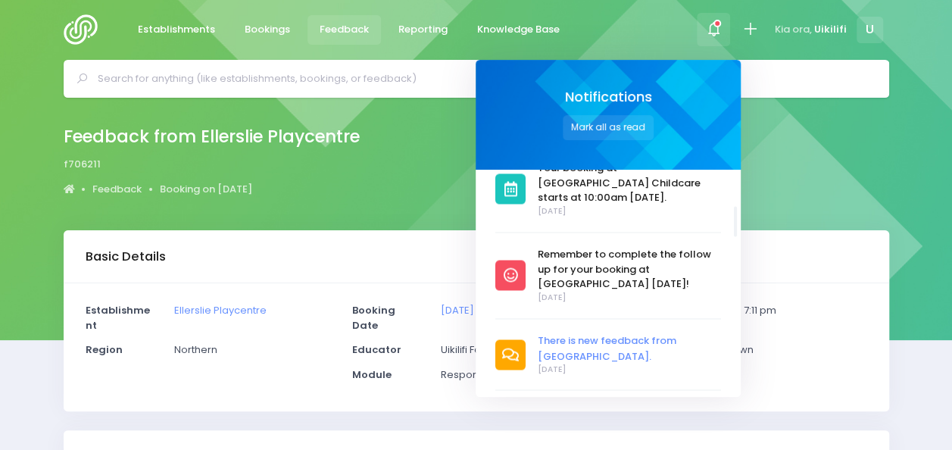 The width and height of the screenshot is (952, 450). I want to click on span: Kia ora,, so click(793, 30).